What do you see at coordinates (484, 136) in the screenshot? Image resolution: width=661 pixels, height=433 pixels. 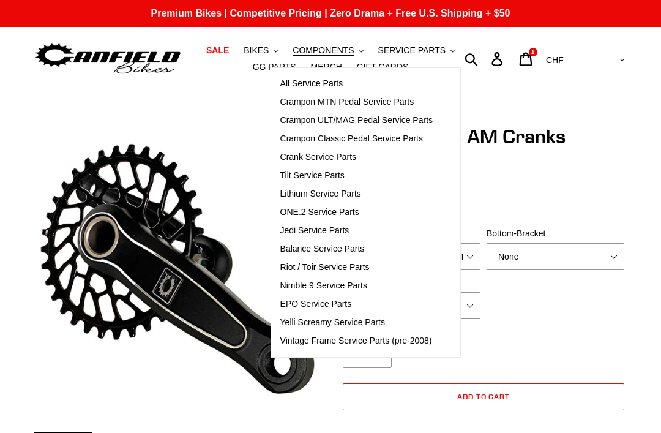 I see `h1: Canfield Bikes AM Cranks` at bounding box center [484, 136].